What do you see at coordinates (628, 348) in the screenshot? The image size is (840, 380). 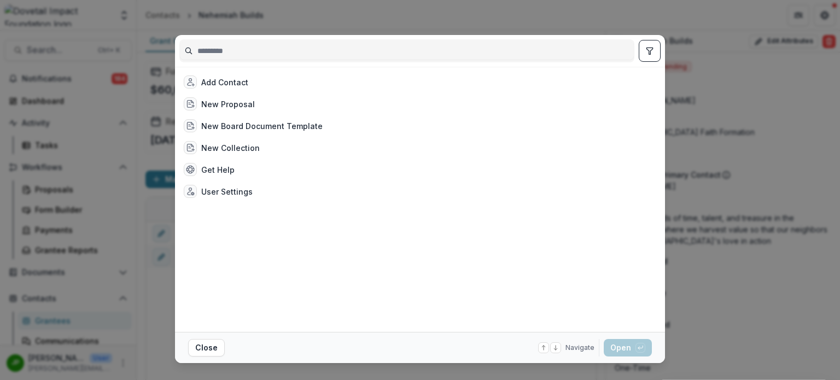 I see `button: Open` at bounding box center [628, 348].